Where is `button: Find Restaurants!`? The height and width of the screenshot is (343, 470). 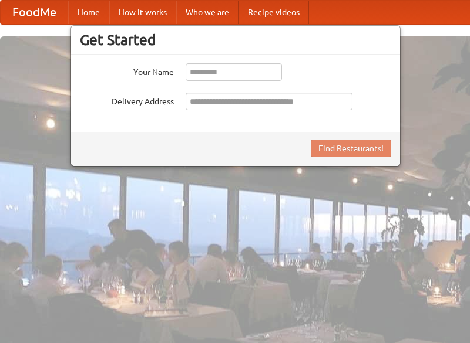
button: Find Restaurants! is located at coordinates (350, 148).